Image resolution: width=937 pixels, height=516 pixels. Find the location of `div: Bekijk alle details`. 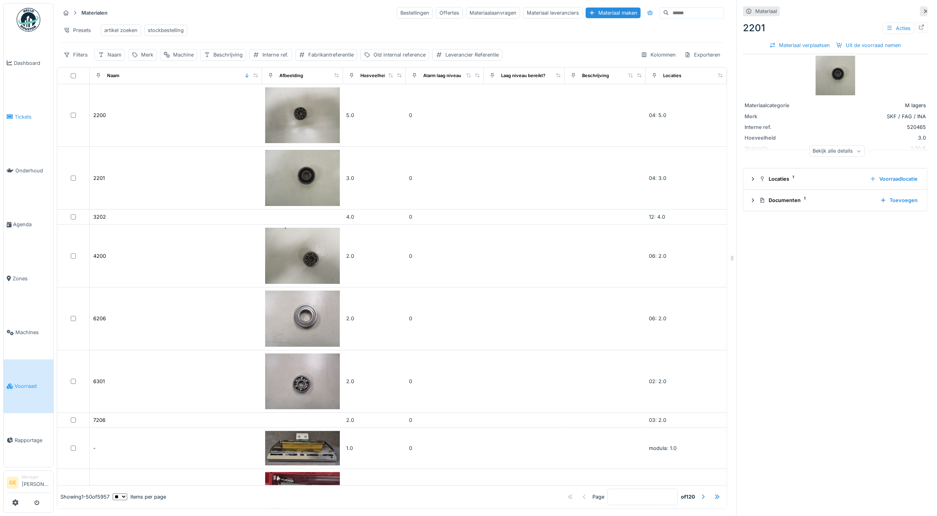

div: Bekijk alle details is located at coordinates (837, 151).